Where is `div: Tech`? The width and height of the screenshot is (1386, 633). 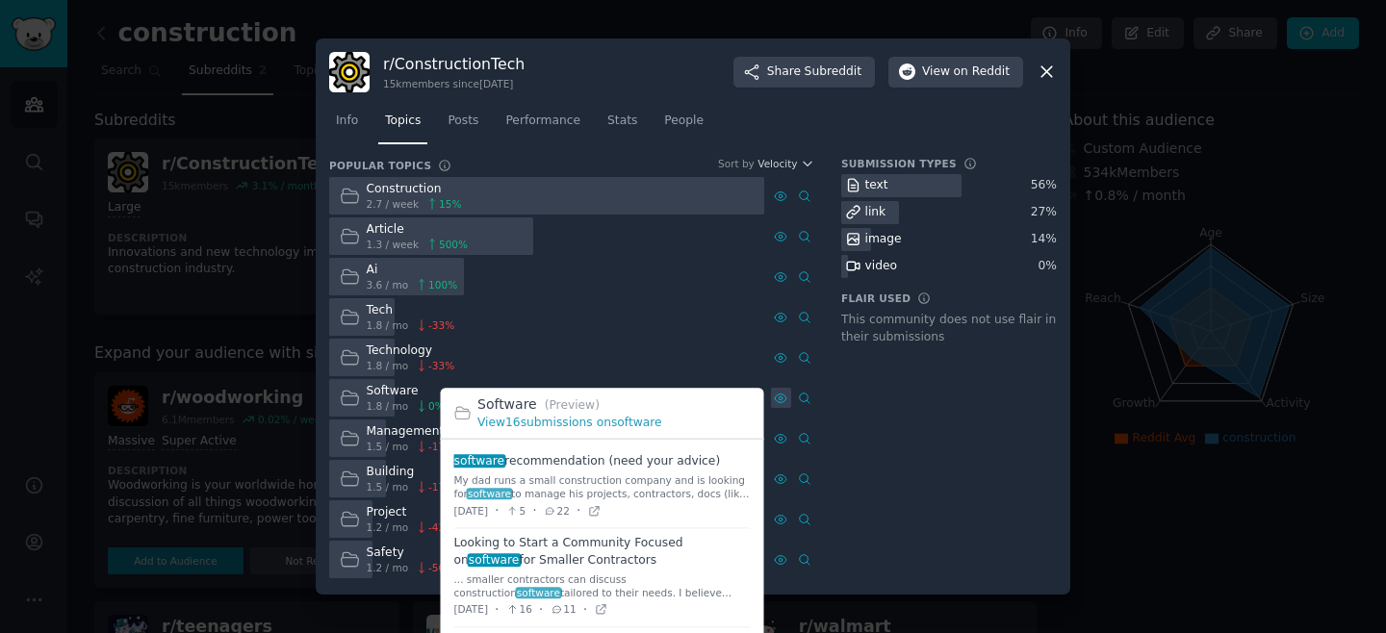 div: Tech is located at coordinates (411, 311).